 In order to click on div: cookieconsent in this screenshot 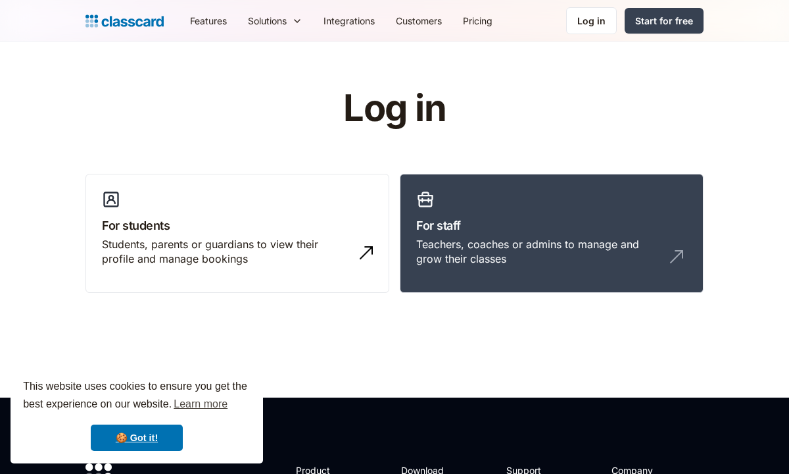, I will do `click(137, 414)`.